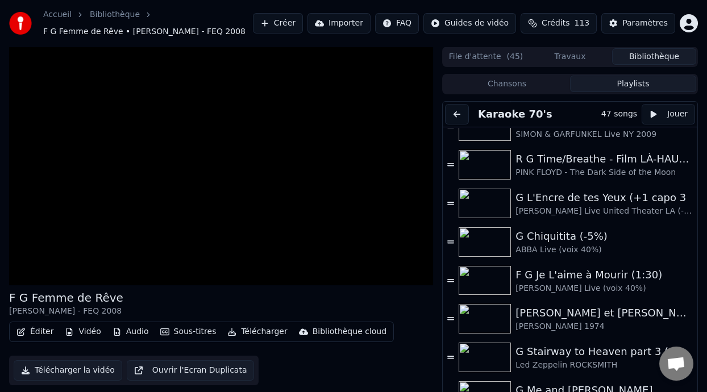  Describe the element at coordinates (638, 23) in the screenshot. I see `button: Paramètres` at that location.